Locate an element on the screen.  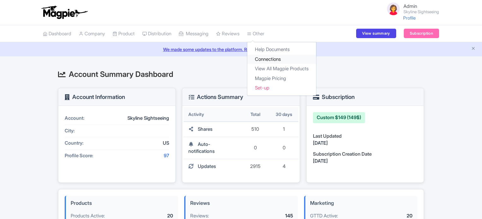
a: Help Documents is located at coordinates (282, 50).